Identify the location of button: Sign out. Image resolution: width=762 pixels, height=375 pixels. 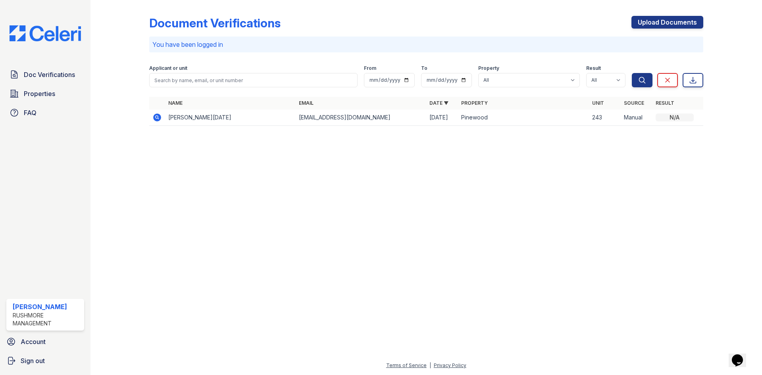
(45, 361).